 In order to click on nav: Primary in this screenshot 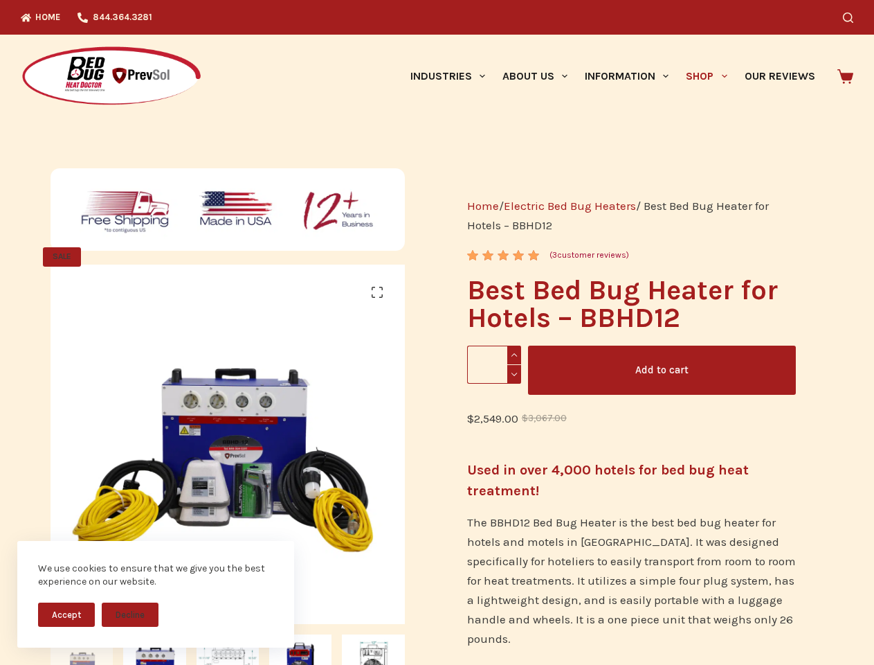, I will do `click(613, 76)`.